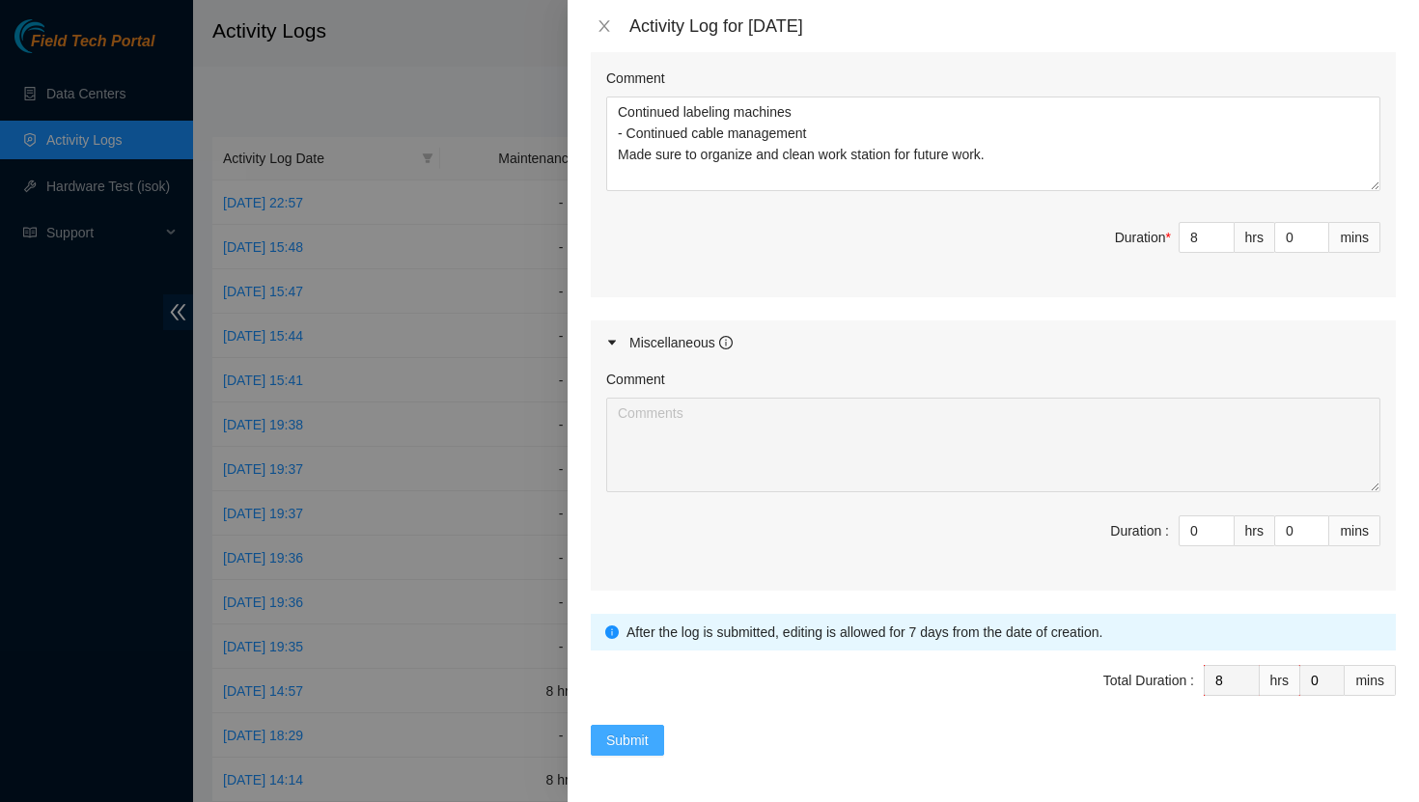 This screenshot has height=802, width=1419. Describe the element at coordinates (1148, 680) in the screenshot. I see `div: Total Duration :` at that location.